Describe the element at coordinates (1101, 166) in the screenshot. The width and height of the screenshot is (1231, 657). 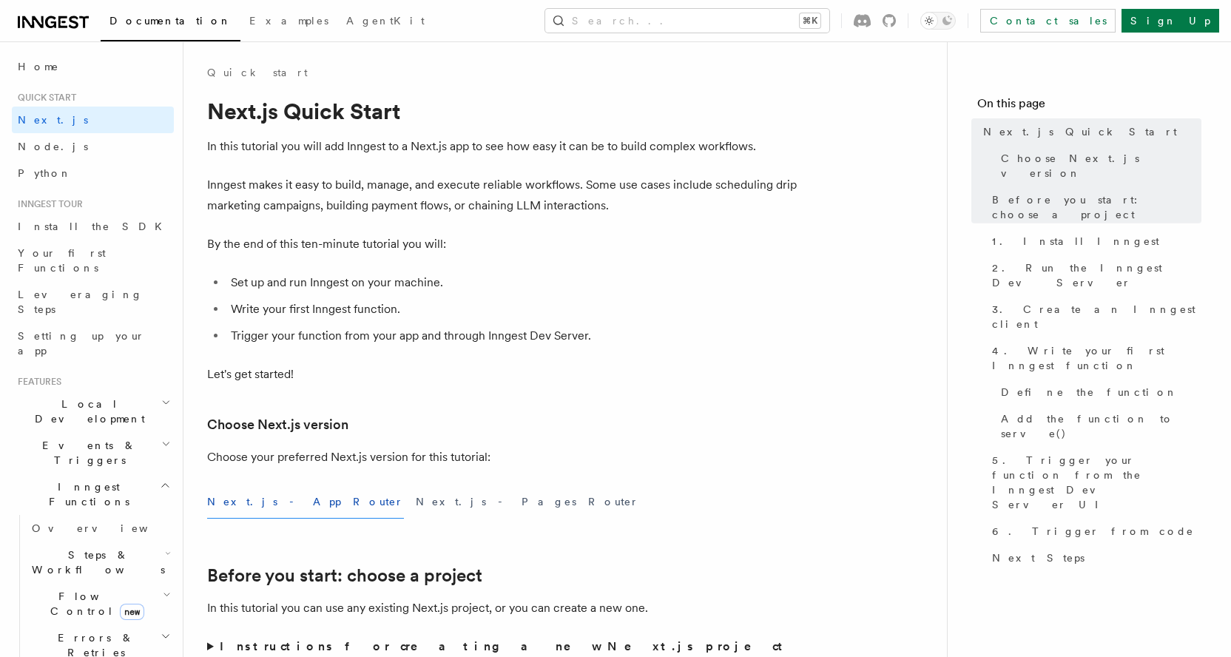
I see `span: Choose Next.js version` at that location.